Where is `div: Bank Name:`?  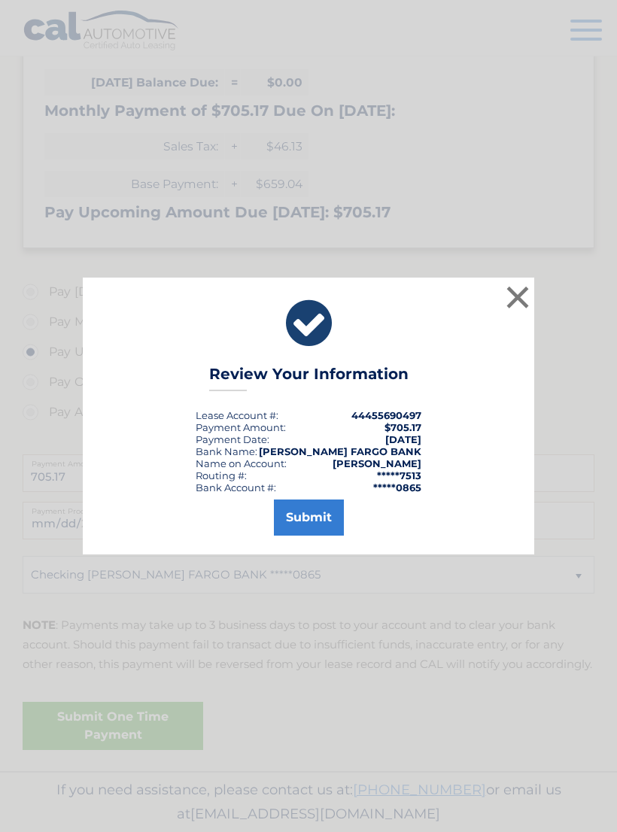 div: Bank Name: is located at coordinates (227, 452).